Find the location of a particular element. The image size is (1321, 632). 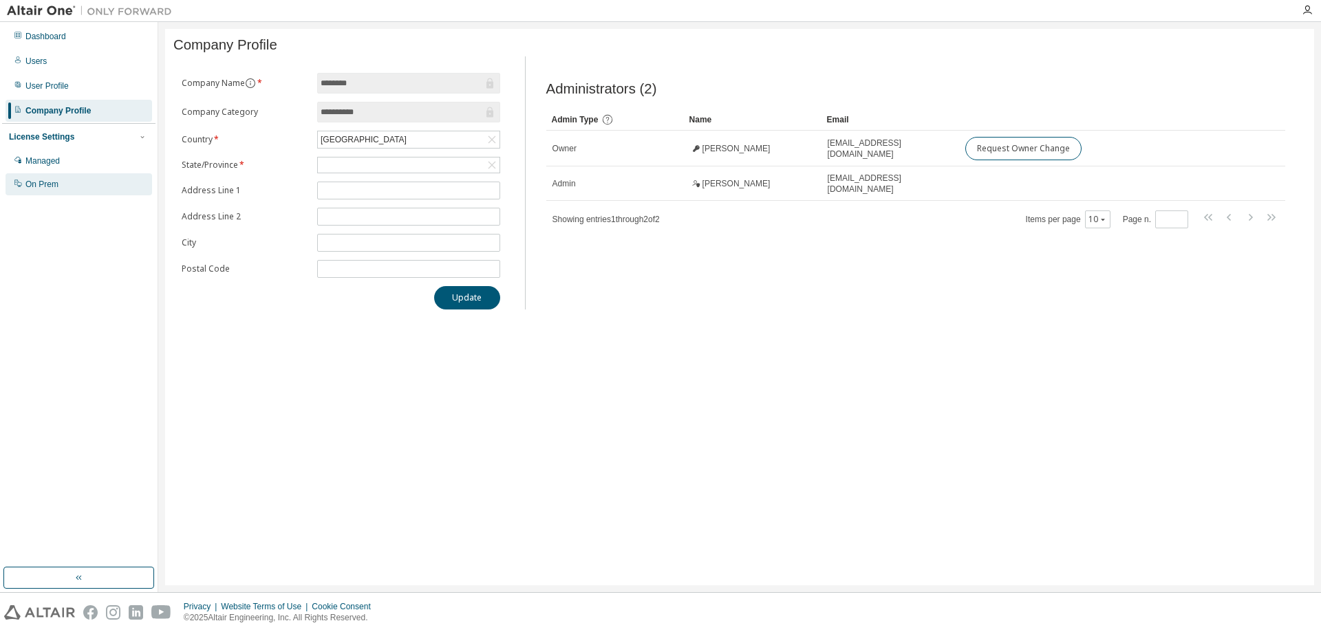

label: City is located at coordinates (245, 243).